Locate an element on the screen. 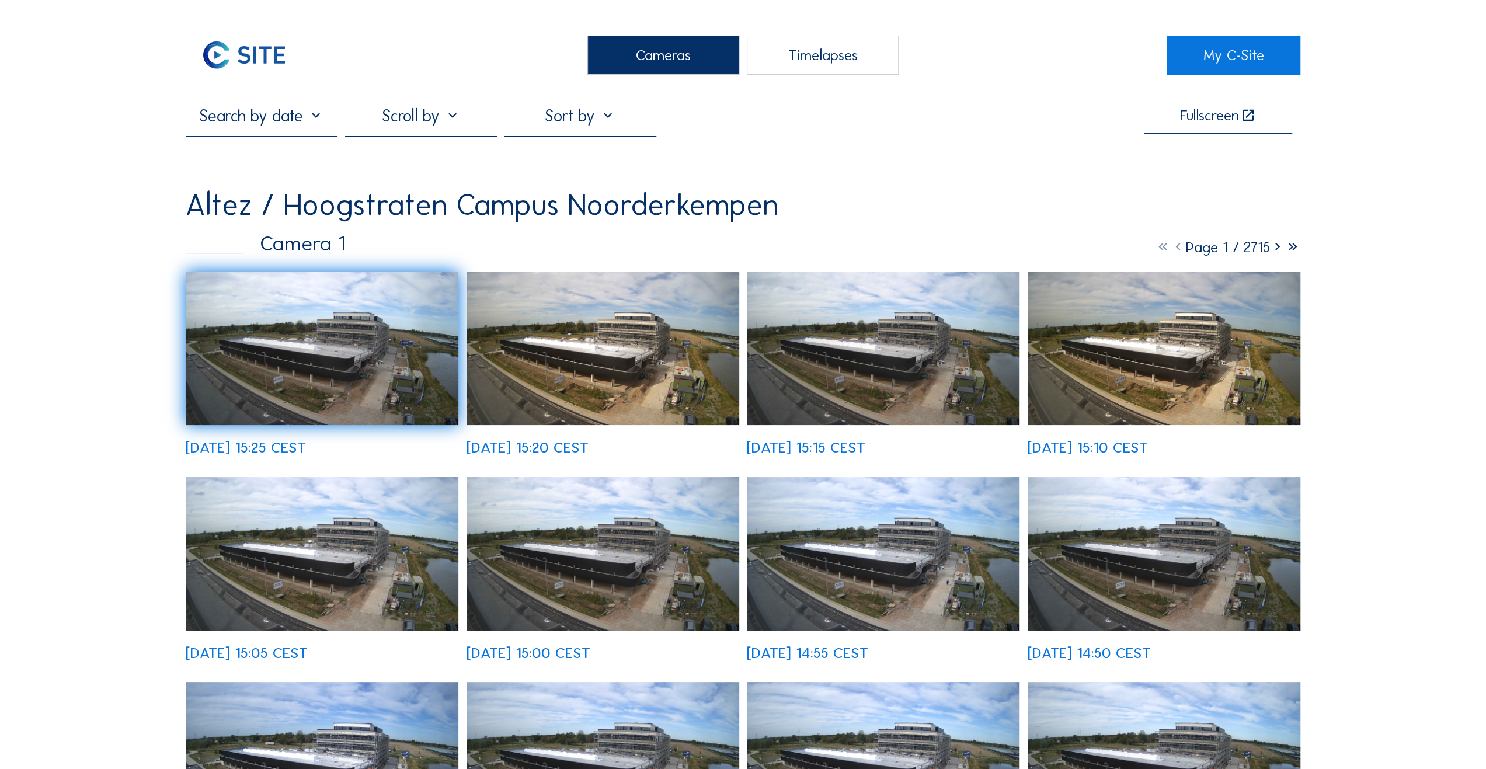 This screenshot has height=769, width=1486. img: image_53394127 is located at coordinates (1164, 348).